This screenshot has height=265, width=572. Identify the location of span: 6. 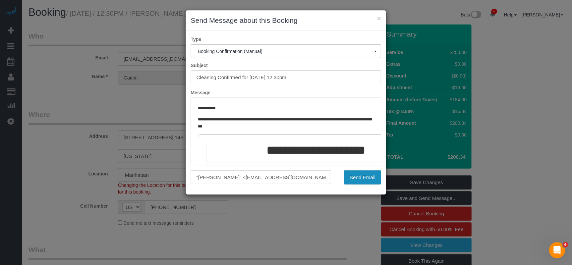
(566, 245).